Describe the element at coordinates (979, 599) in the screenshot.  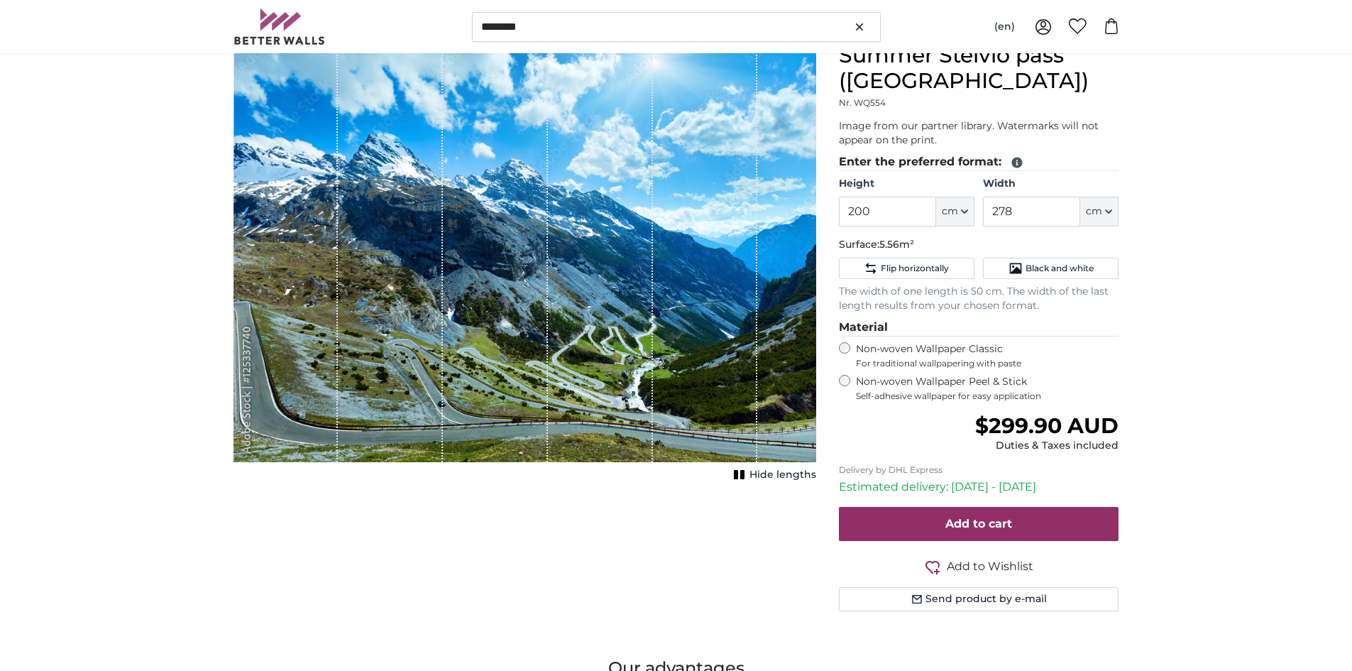
I see `button: Send product by e-mail` at that location.